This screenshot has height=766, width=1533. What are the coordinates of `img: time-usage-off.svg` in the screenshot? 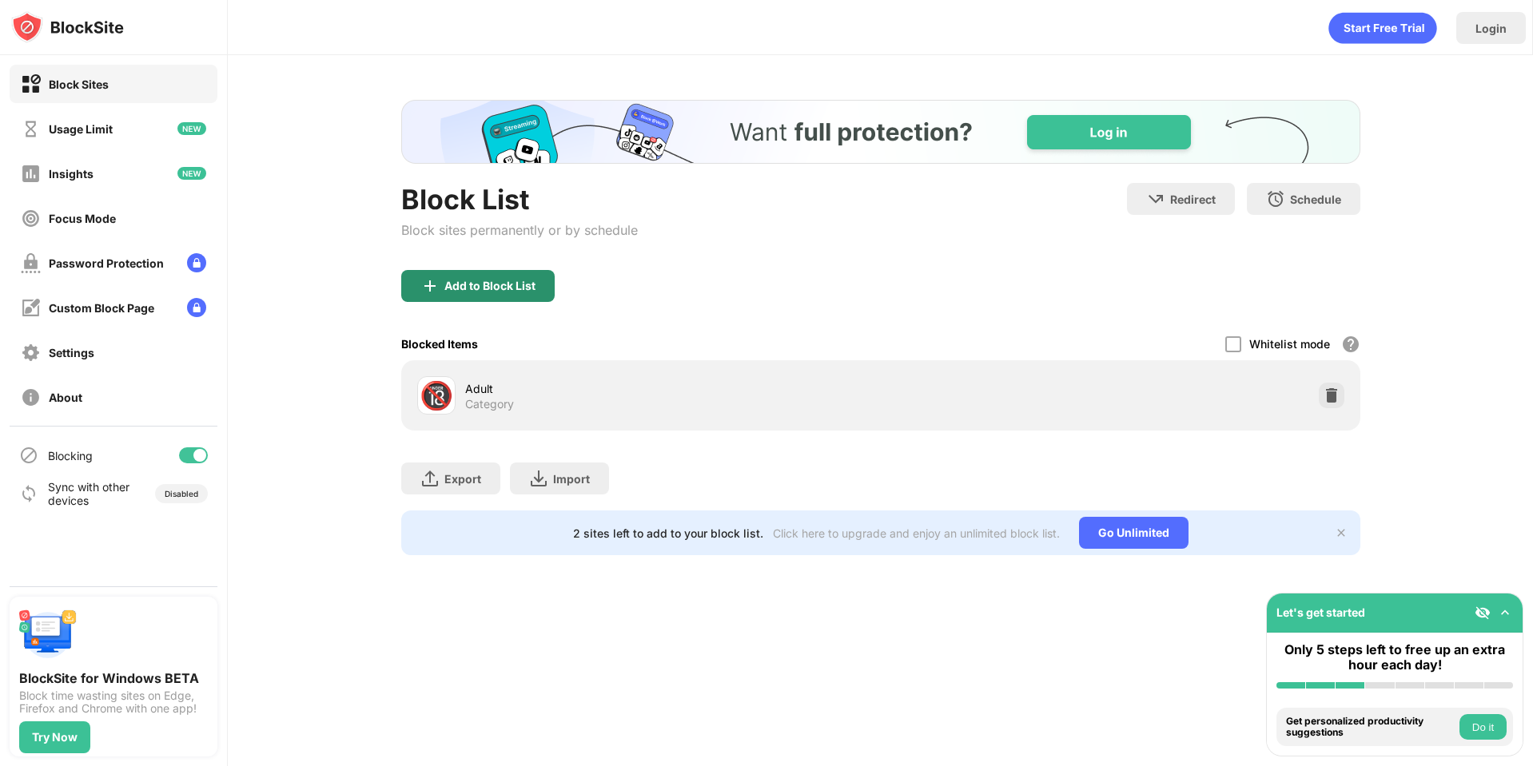 It's located at (30, 129).